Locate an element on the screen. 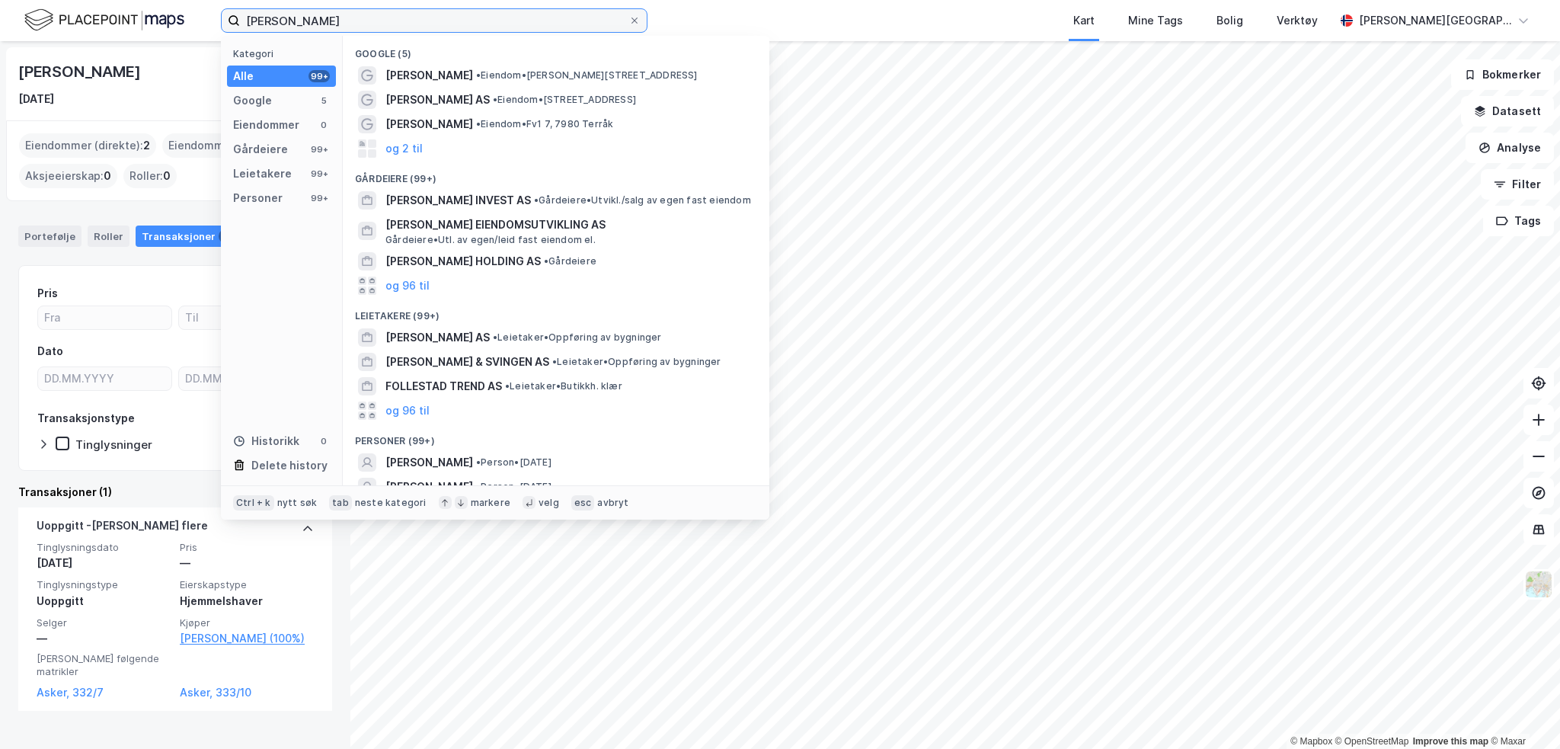  span: Tinglysningstype is located at coordinates (104, 584).